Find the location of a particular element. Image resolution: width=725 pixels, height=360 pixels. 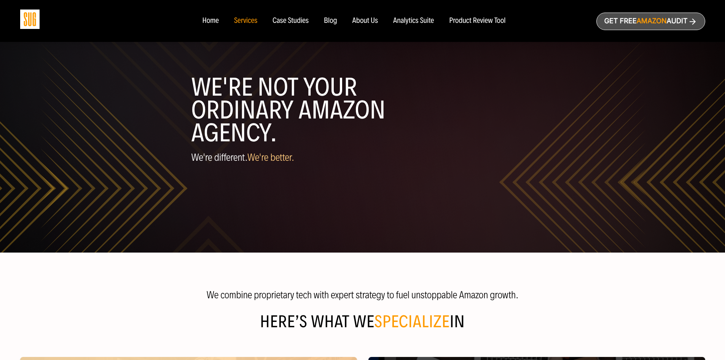

a: Get freeAmazonAudit is located at coordinates (651, 21).